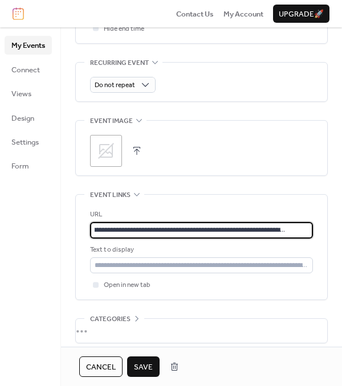  I want to click on span: Do not repeat, so click(115, 85).